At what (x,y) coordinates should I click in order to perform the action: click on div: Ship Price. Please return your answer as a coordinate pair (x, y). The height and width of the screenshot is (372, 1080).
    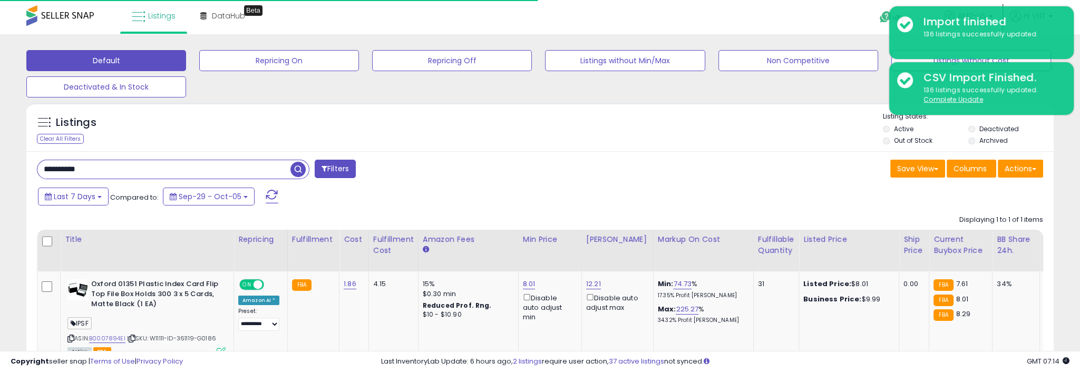
    Looking at the image, I should click on (914, 245).